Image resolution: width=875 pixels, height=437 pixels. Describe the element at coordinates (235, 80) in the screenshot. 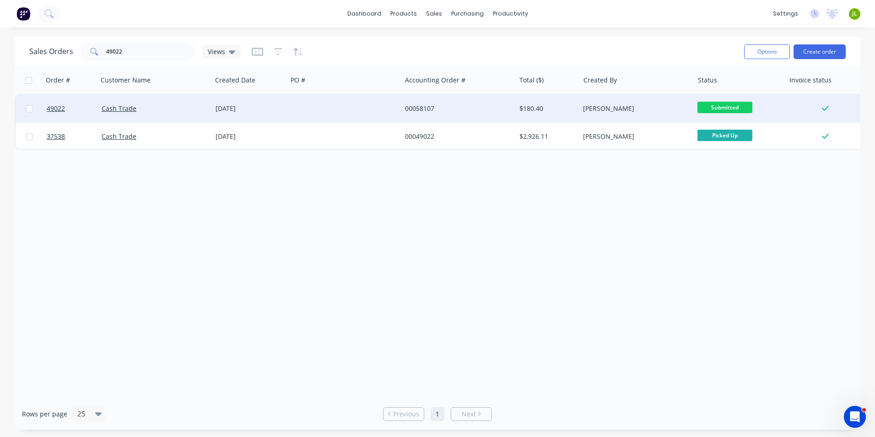

I see `div: Created Date` at that location.